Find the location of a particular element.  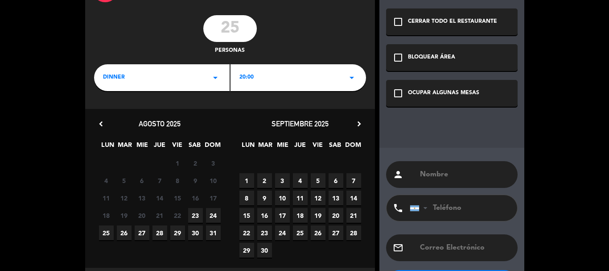

span: 20:00 is located at coordinates (246, 78).